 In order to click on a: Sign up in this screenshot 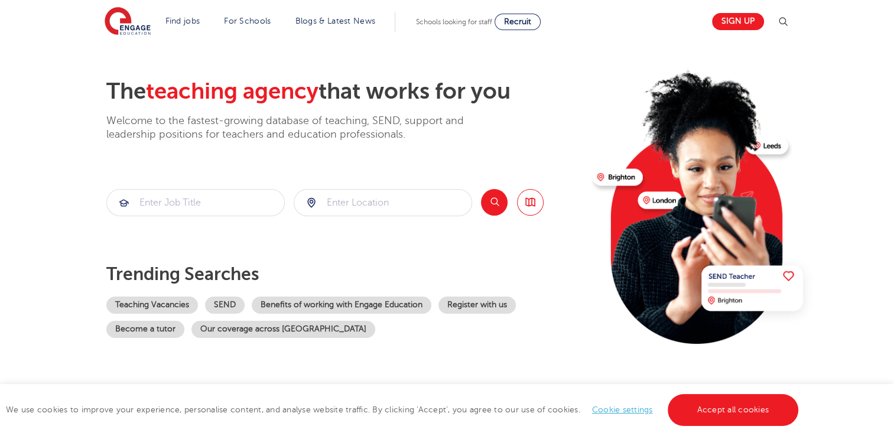, I will do `click(738, 21)`.